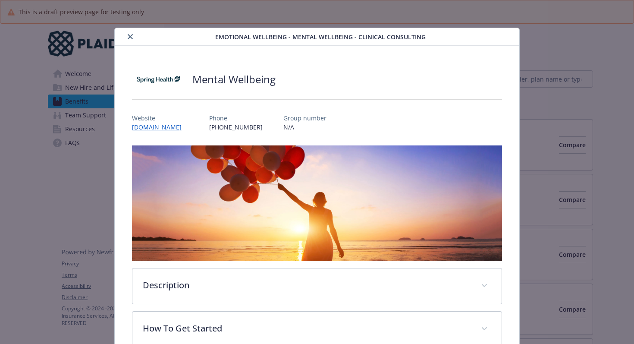 This screenshot has height=344, width=634. I want to click on img: banner, so click(317, 203).